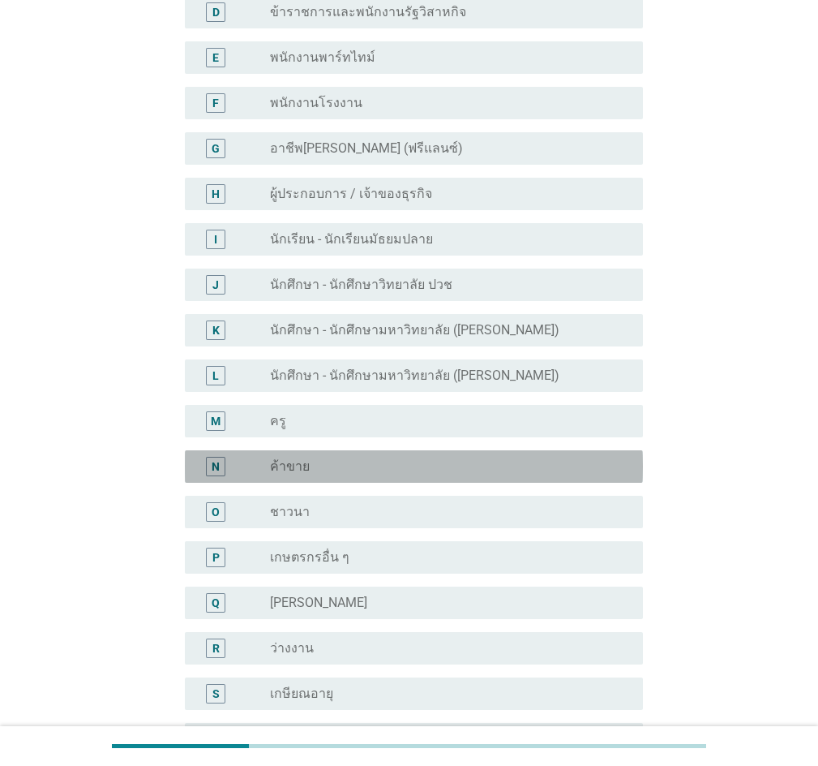  Describe the element at coordinates (216, 148) in the screenshot. I see `div: G` at that location.